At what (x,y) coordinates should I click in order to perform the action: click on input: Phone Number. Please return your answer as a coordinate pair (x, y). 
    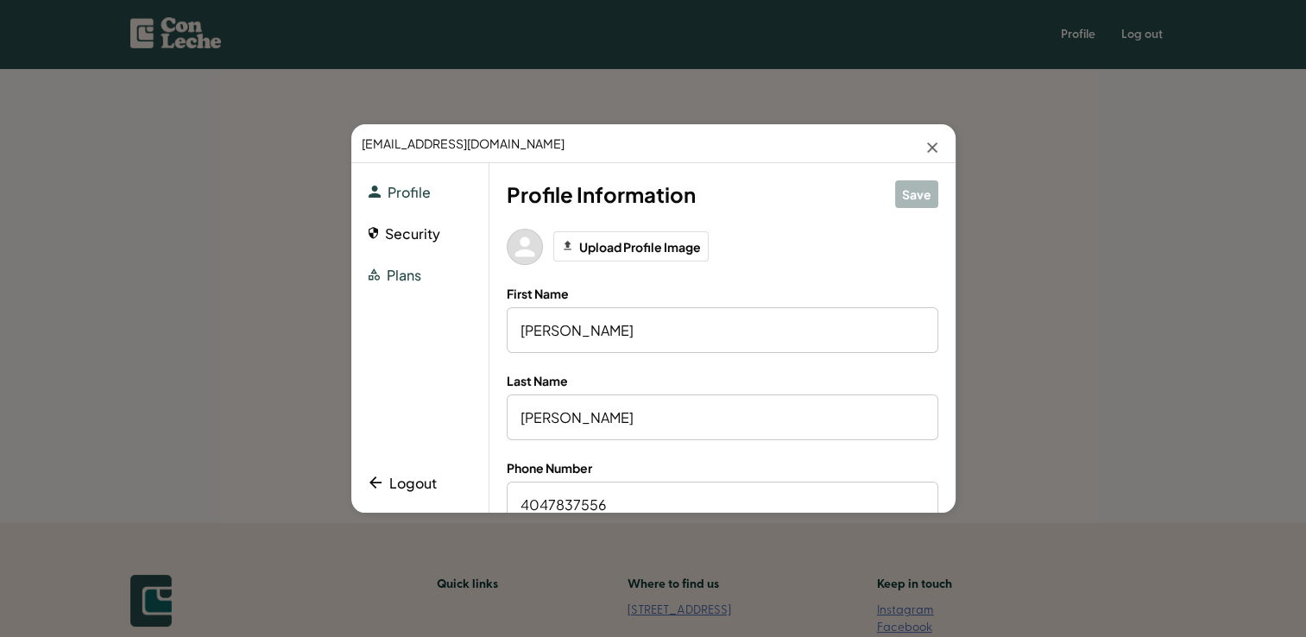
    Looking at the image, I should click on (722, 504).